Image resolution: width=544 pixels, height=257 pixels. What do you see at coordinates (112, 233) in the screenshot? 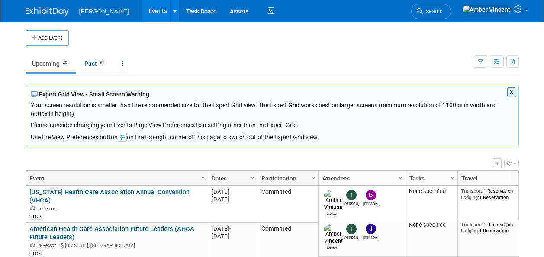
I see `a: American Health Care Association Future Leaders (AHCA Future Leaders)` at bounding box center [112, 233].